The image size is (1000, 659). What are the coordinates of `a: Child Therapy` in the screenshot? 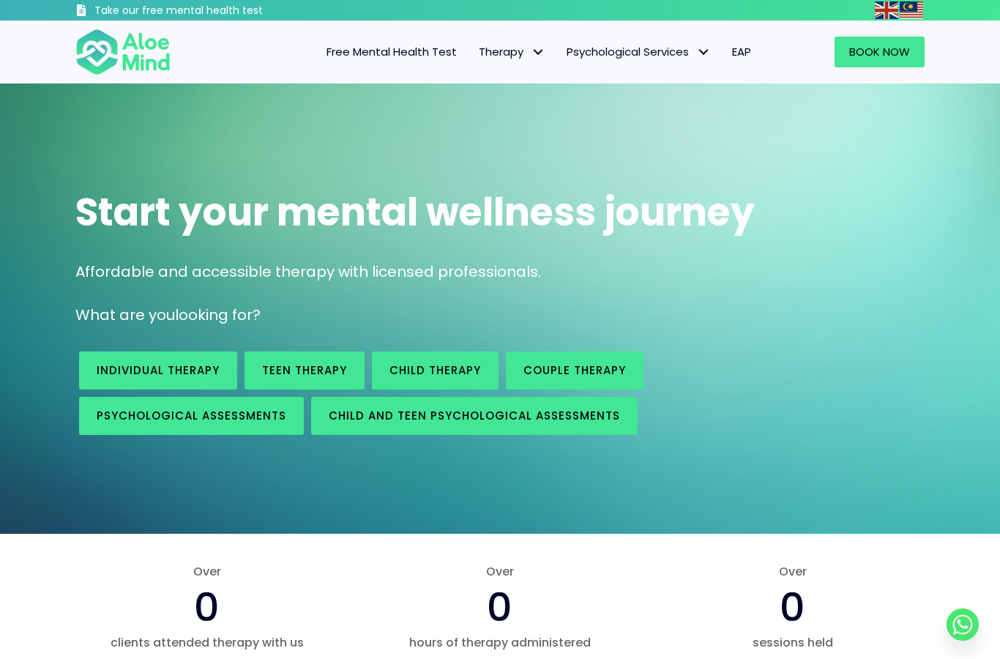 It's located at (435, 371).